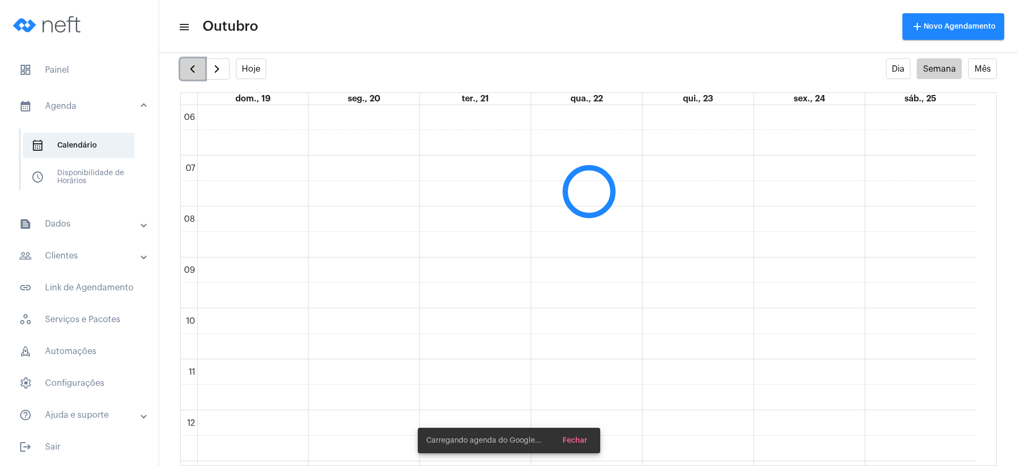  I want to click on span: Calendário, so click(78, 145).